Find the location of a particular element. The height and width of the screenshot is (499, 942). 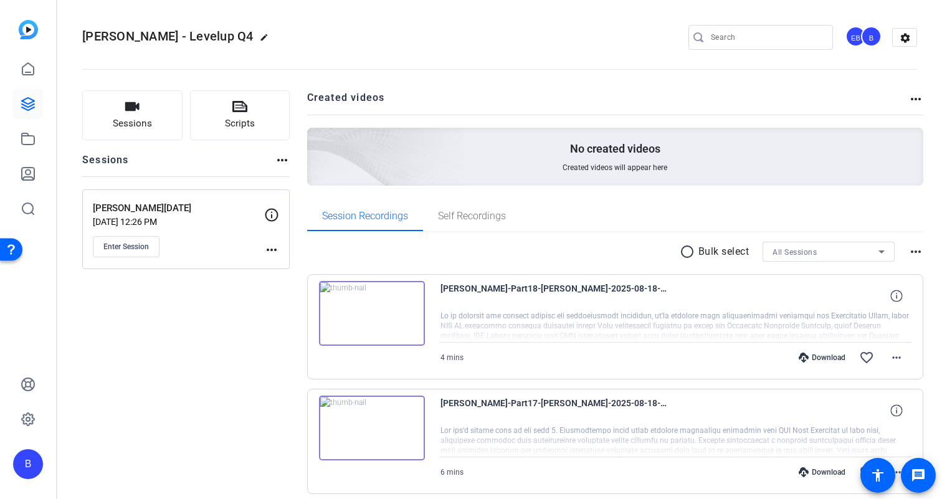

div: EB is located at coordinates (855, 36).